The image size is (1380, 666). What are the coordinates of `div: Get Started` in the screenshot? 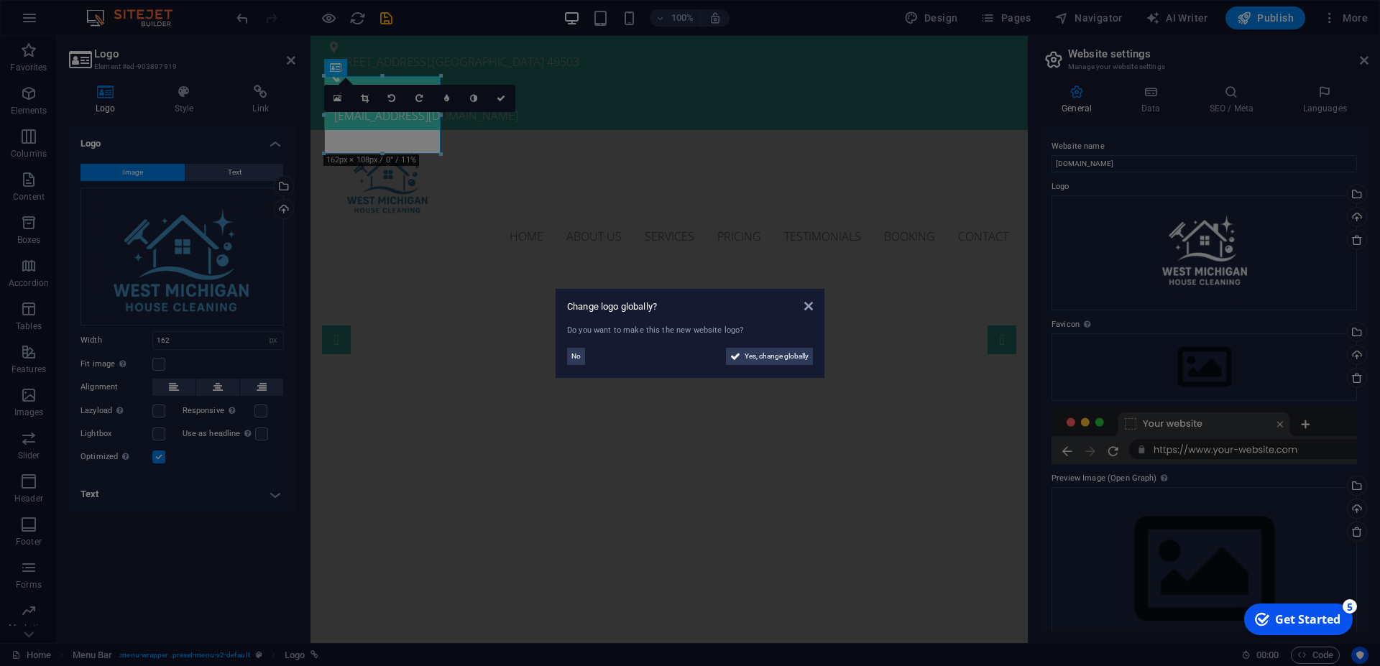 It's located at (71, 22).